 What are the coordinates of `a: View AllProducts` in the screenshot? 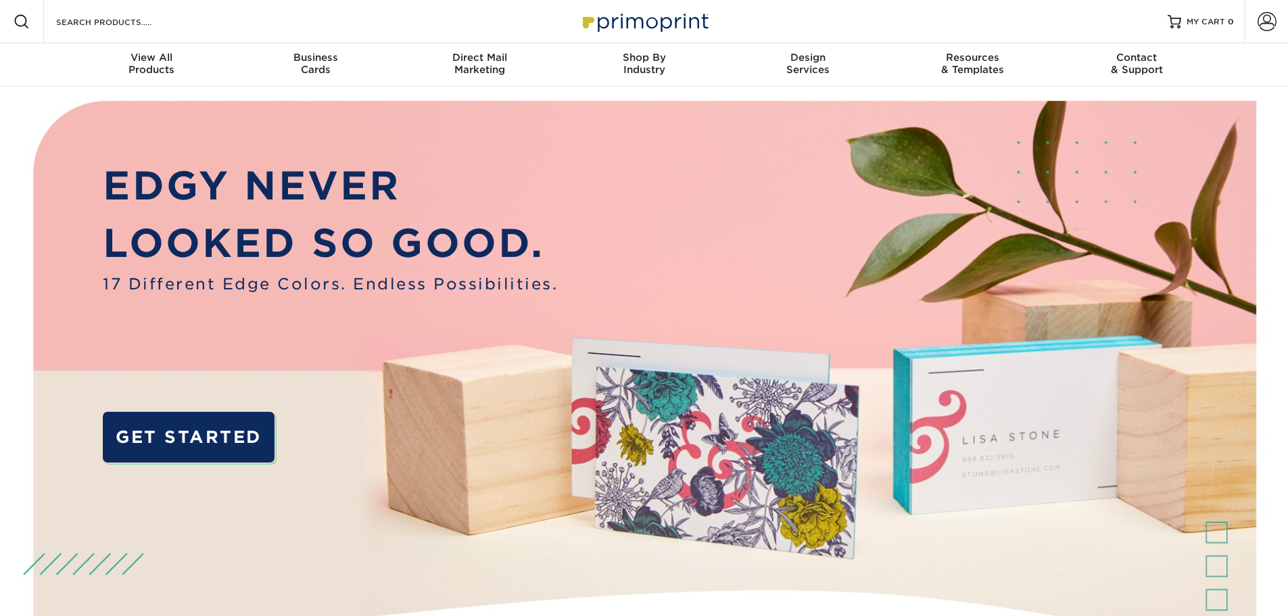 It's located at (151, 65).